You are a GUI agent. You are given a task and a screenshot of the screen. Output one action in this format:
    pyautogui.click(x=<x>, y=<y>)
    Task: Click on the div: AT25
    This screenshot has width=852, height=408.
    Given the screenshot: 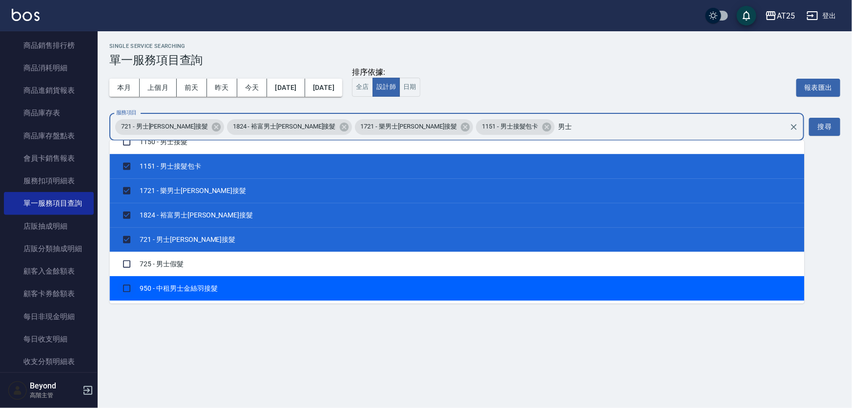 What is the action you would take?
    pyautogui.click(x=786, y=16)
    